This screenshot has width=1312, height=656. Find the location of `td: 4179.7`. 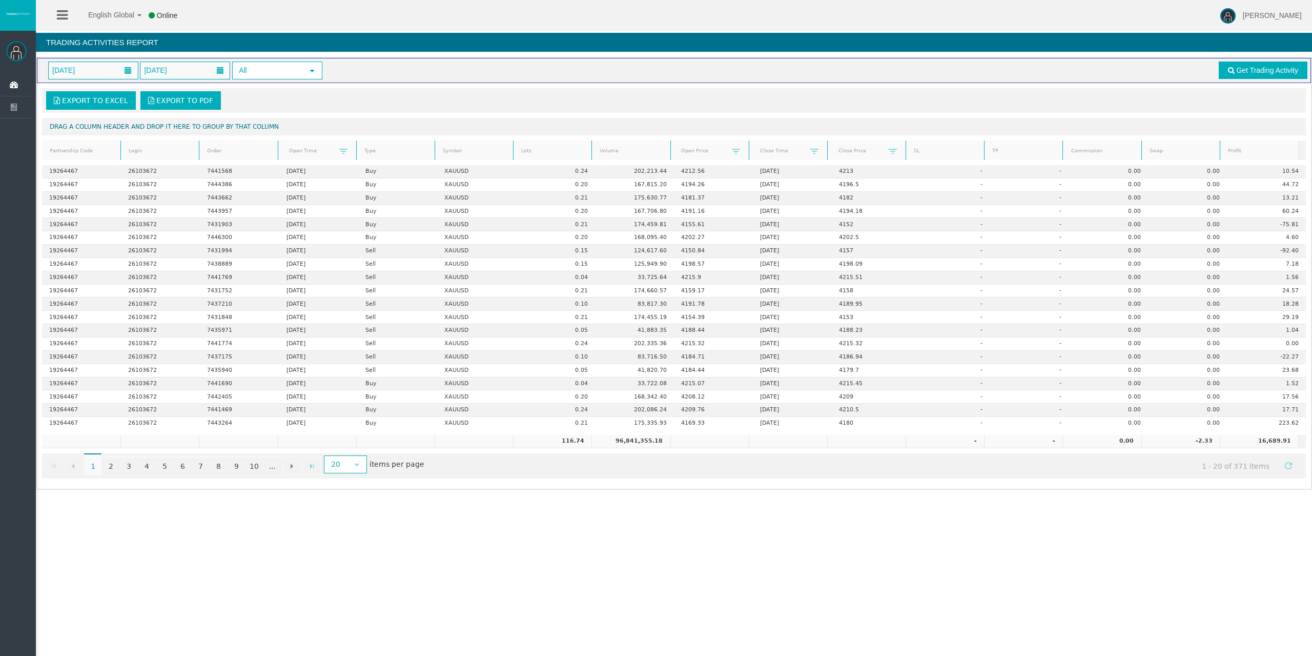

td: 4179.7 is located at coordinates (871, 371).